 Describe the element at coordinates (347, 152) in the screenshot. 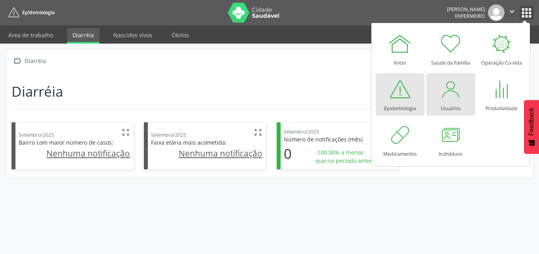

I see `span: -100.00% a menos` at that location.